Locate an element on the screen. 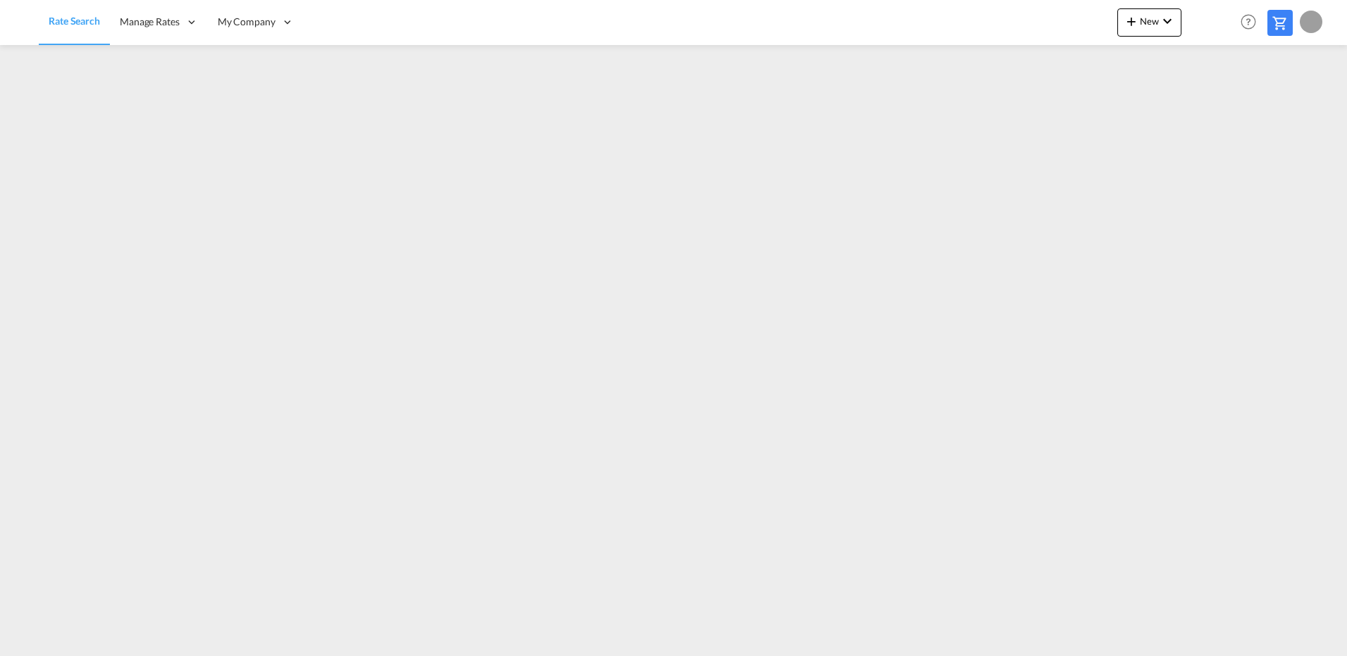  span: Manage Rates is located at coordinates (149, 22).